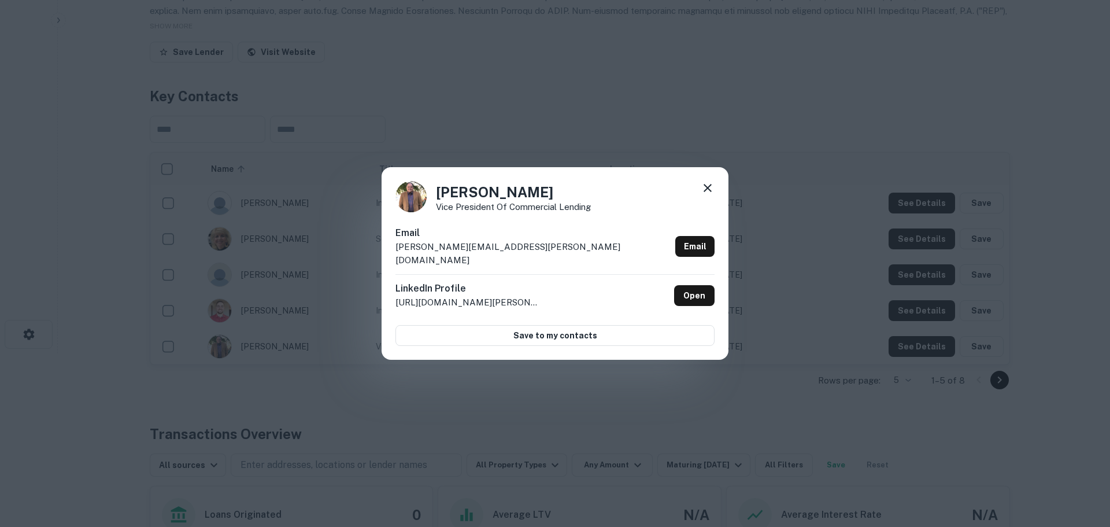  What do you see at coordinates (1081, 462) in the screenshot?
I see `div: Chat Widget` at bounding box center [1081, 462].